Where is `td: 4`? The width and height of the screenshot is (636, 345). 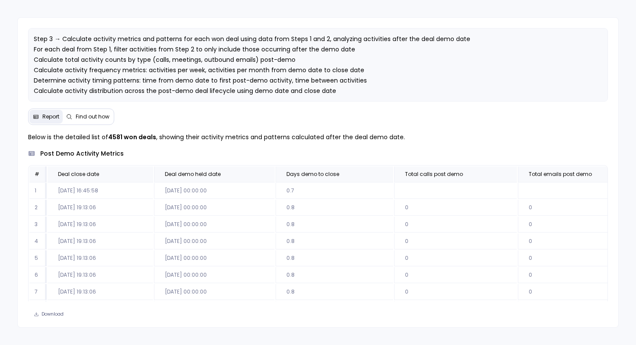
td: 4 is located at coordinates (38, 241).